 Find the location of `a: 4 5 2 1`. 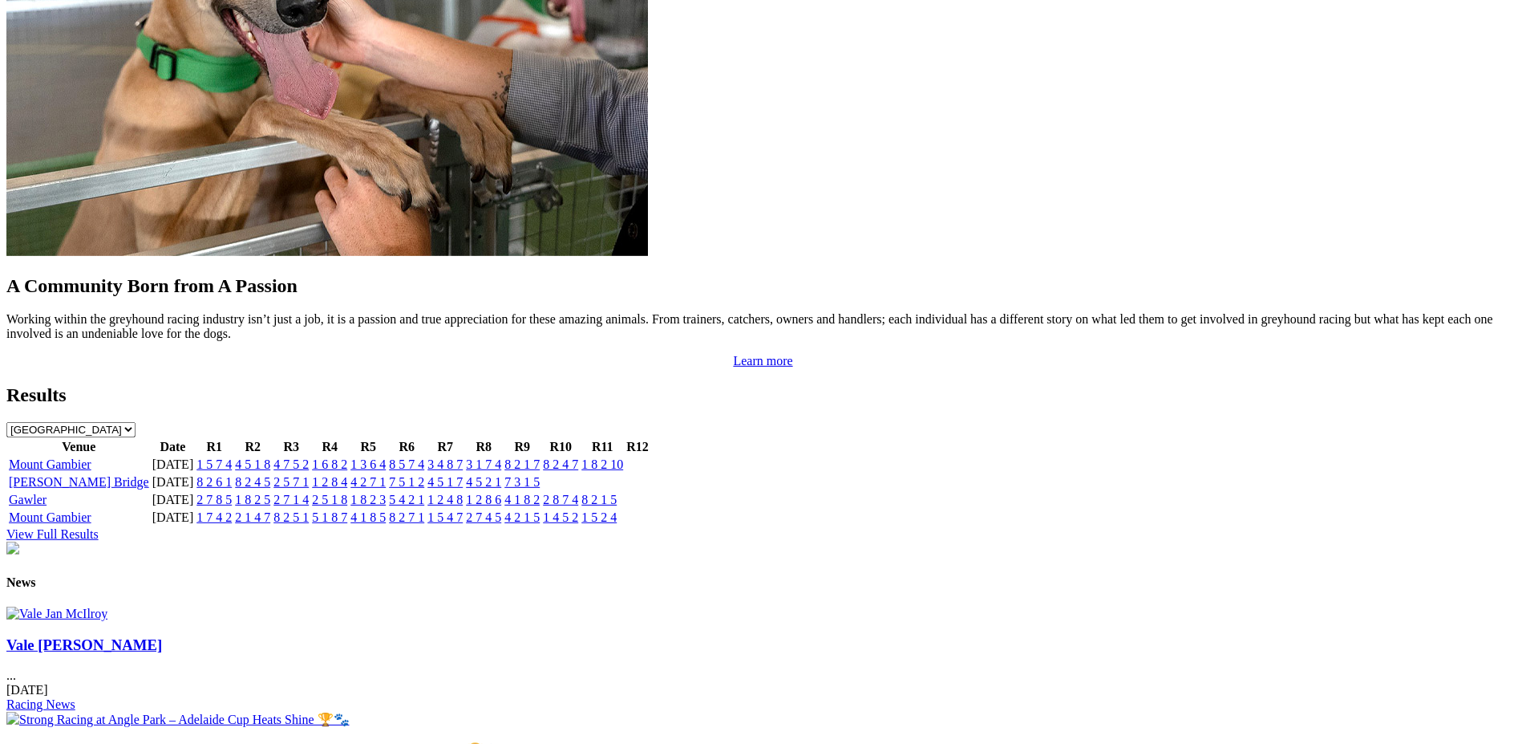

a: 4 5 2 1 is located at coordinates (484, 481).